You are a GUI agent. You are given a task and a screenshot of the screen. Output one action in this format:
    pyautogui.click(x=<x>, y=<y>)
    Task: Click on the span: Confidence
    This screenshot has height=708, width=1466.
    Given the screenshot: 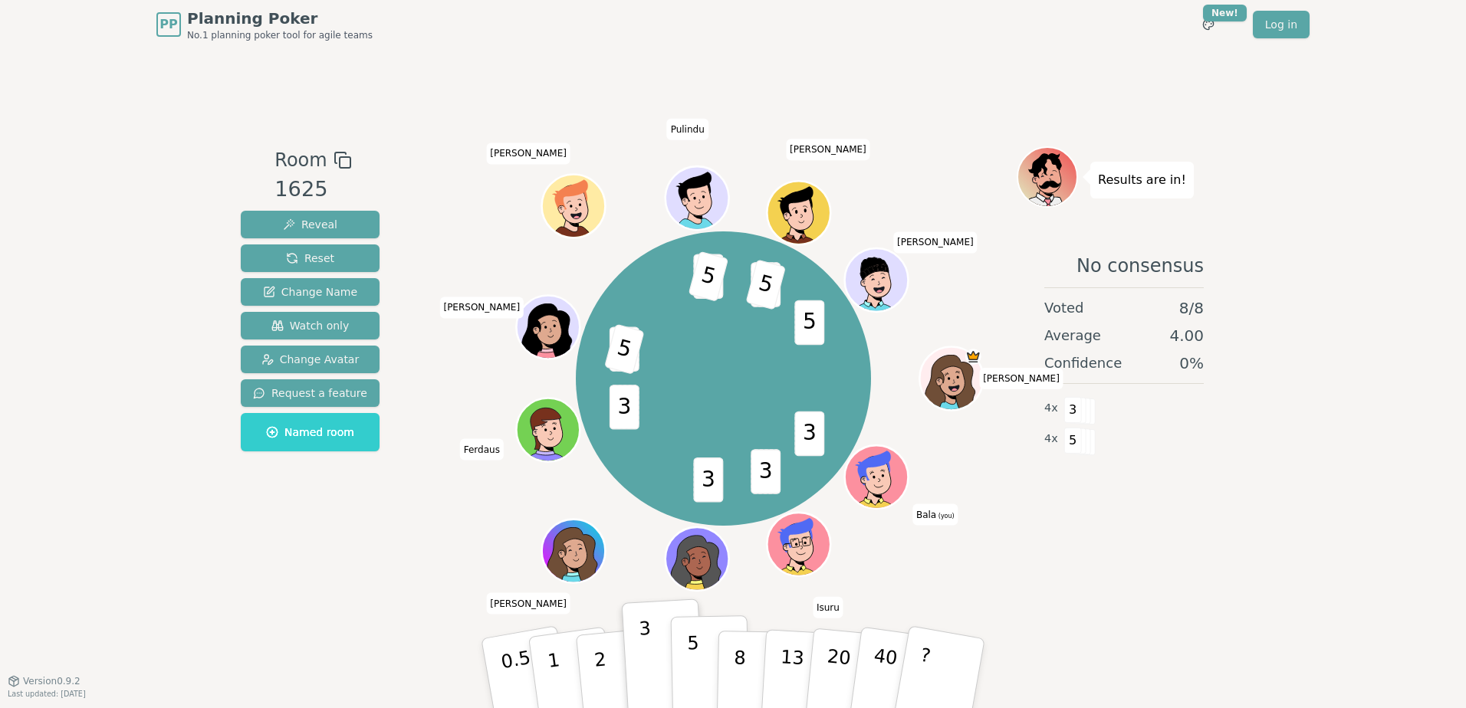 What is the action you would take?
    pyautogui.click(x=1082, y=363)
    